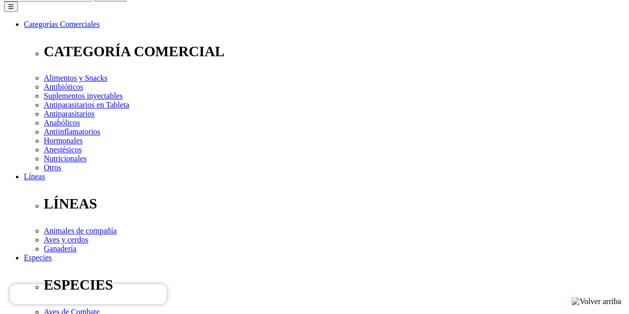 The image size is (629, 314). Describe the element at coordinates (63, 86) in the screenshot. I see `a: Antibióticos` at that location.